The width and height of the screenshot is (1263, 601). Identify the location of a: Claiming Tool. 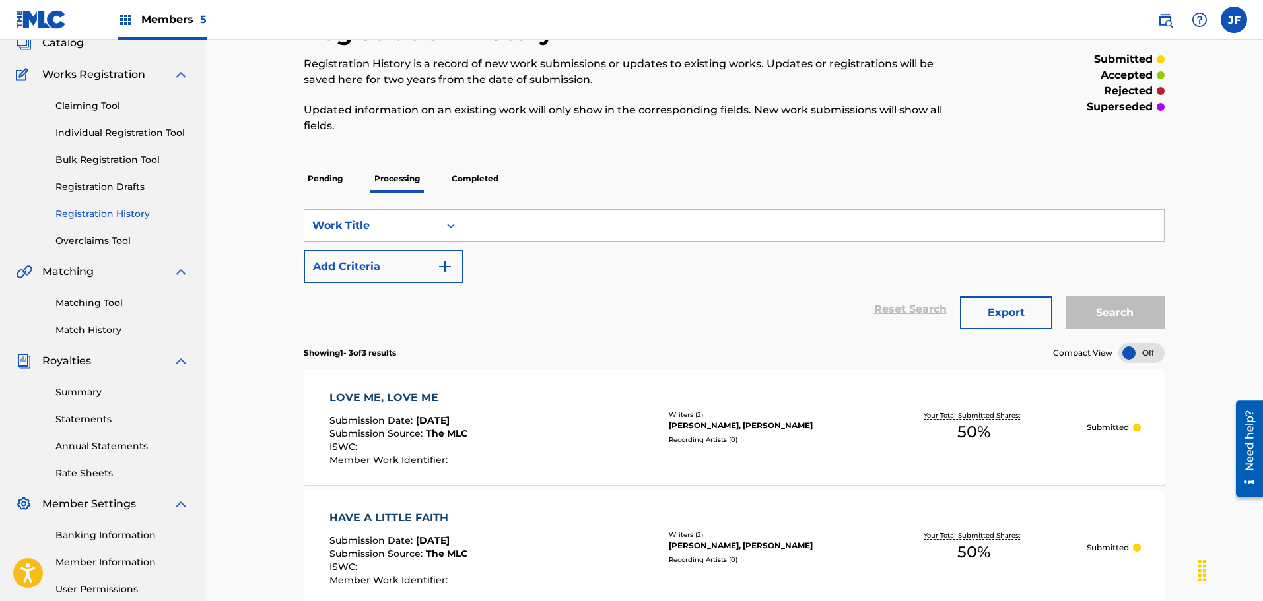
(122, 106).